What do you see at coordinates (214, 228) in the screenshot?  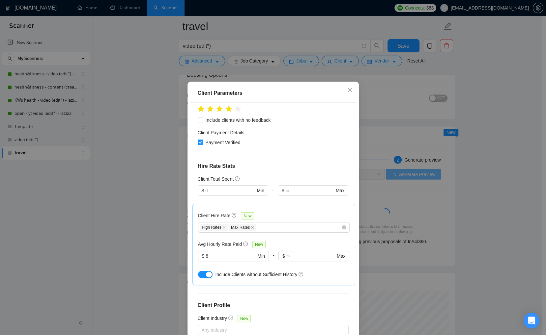 I see `span: High Rates` at bounding box center [214, 228].